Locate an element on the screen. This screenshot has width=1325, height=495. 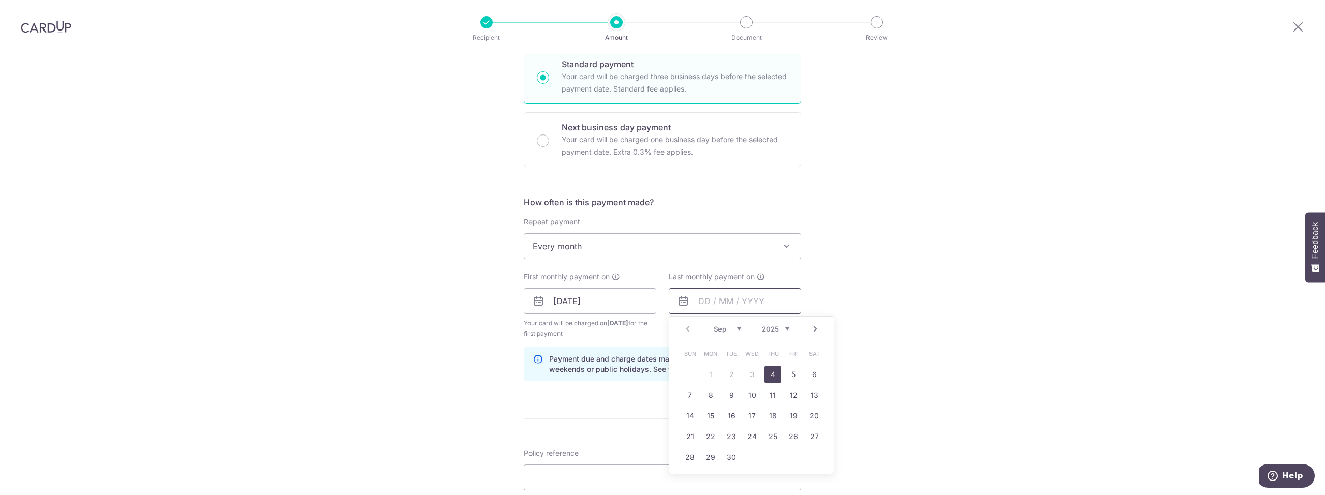
span: Saturday is located at coordinates (814, 354).